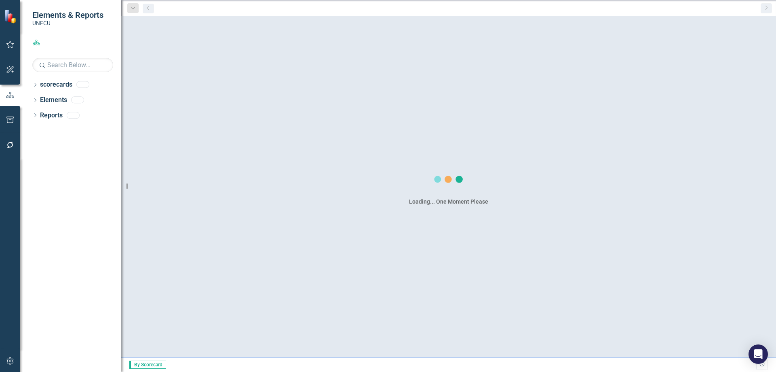 The image size is (776, 372). What do you see at coordinates (68, 15) in the screenshot?
I see `span: Elements & Reports` at bounding box center [68, 15].